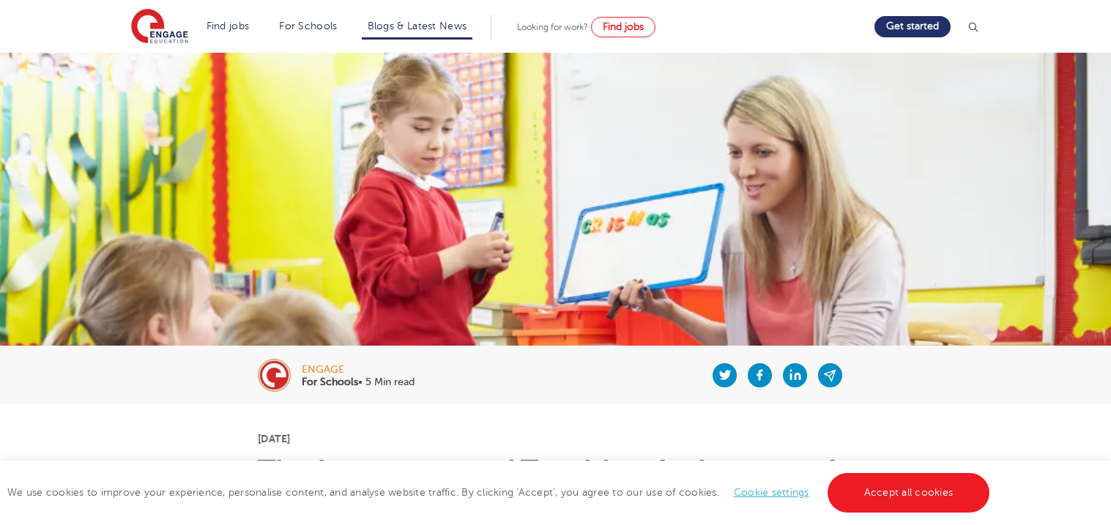 This screenshot has width=1111, height=525. What do you see at coordinates (913, 26) in the screenshot?
I see `a: Get started` at bounding box center [913, 26].